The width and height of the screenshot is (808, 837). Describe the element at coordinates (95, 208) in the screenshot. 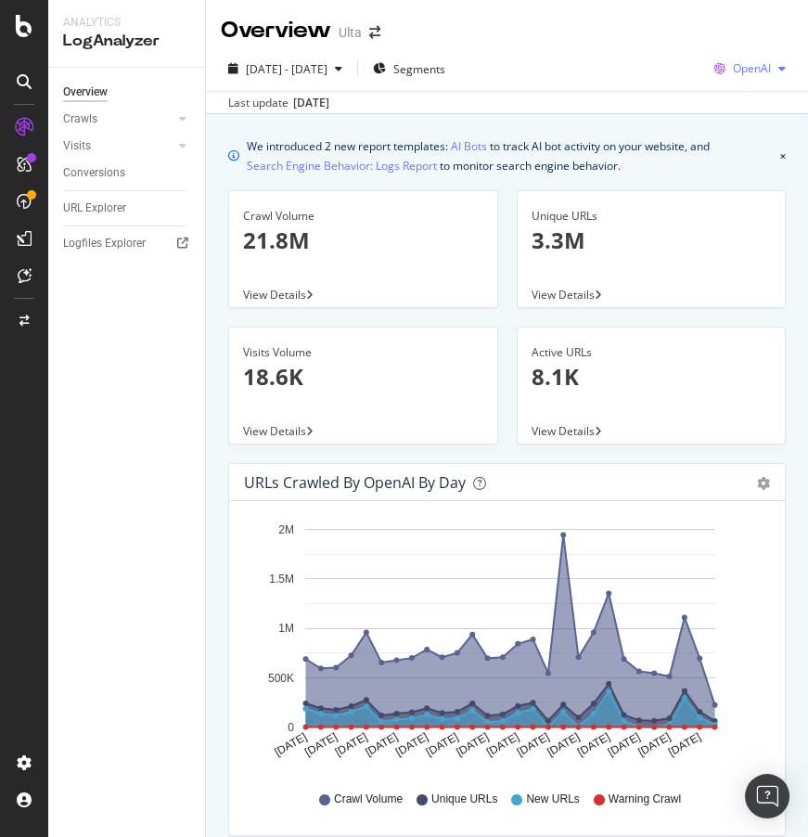

I see `div: URL Explorer` at that location.